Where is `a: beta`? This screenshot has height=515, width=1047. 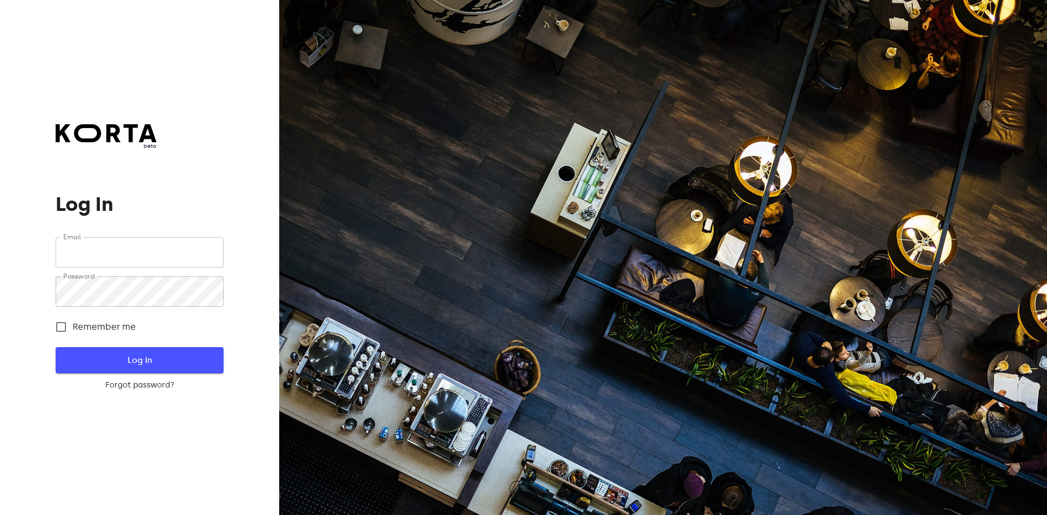
a: beta is located at coordinates (106, 137).